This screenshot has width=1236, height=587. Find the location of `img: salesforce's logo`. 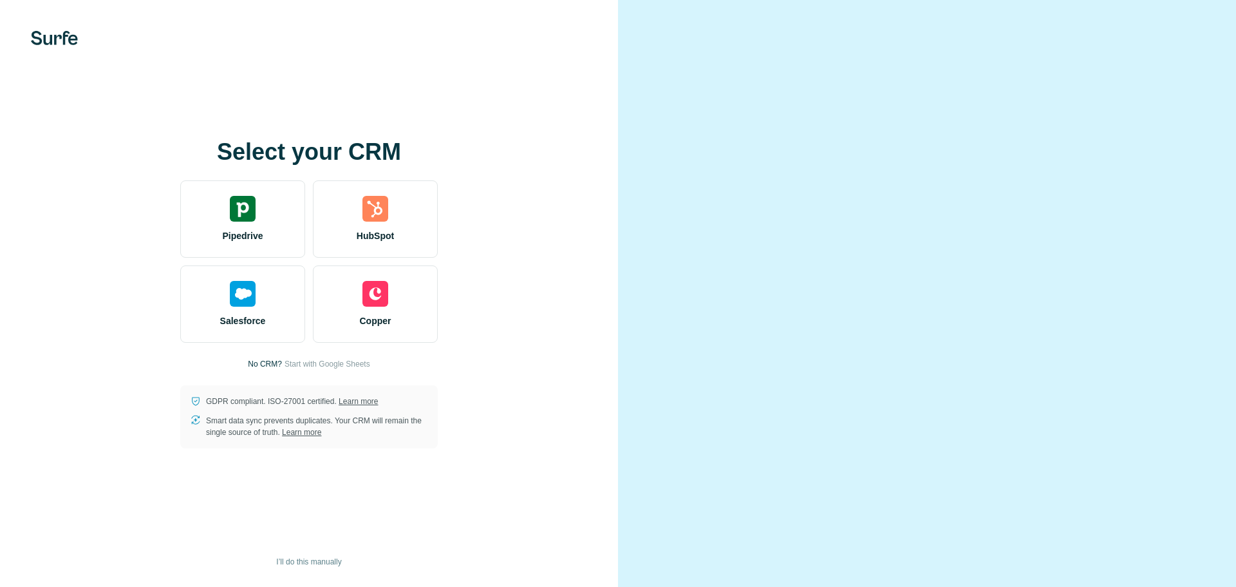

img: salesforce's logo is located at coordinates (243, 294).